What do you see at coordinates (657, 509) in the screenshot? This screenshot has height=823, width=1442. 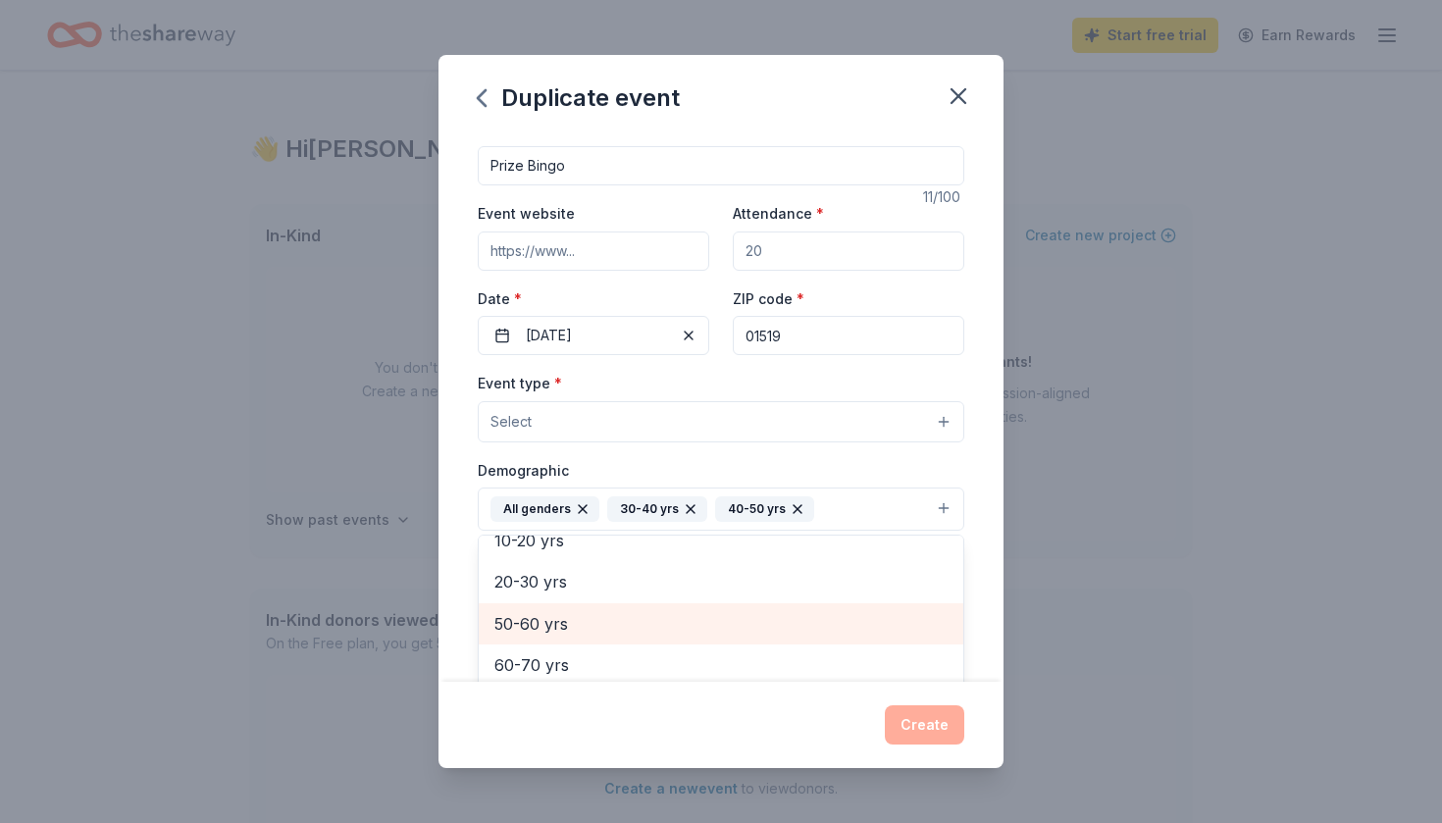 I see `div: 30-40 yrs` at bounding box center [657, 509].